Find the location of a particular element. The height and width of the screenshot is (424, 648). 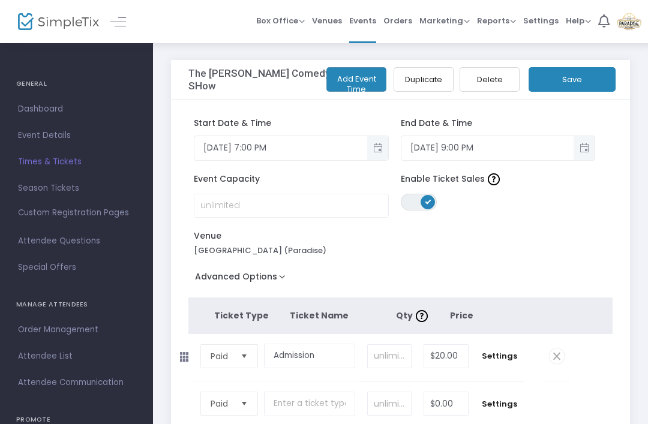

span: Event Capacity is located at coordinates (234, 179).